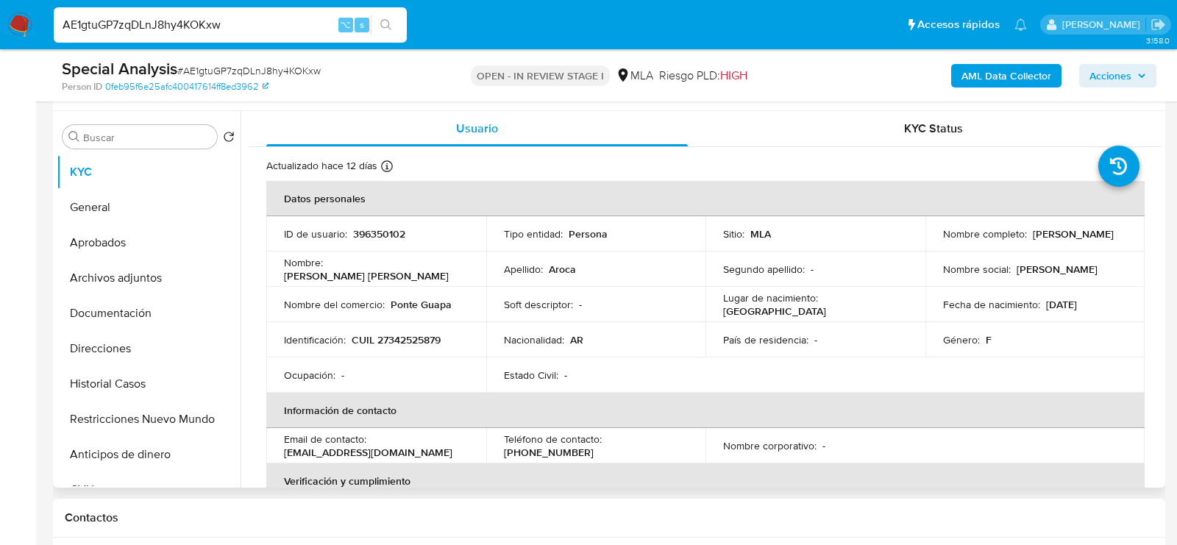  What do you see at coordinates (962, 340) in the screenshot?
I see `p: Género :` at bounding box center [962, 340].